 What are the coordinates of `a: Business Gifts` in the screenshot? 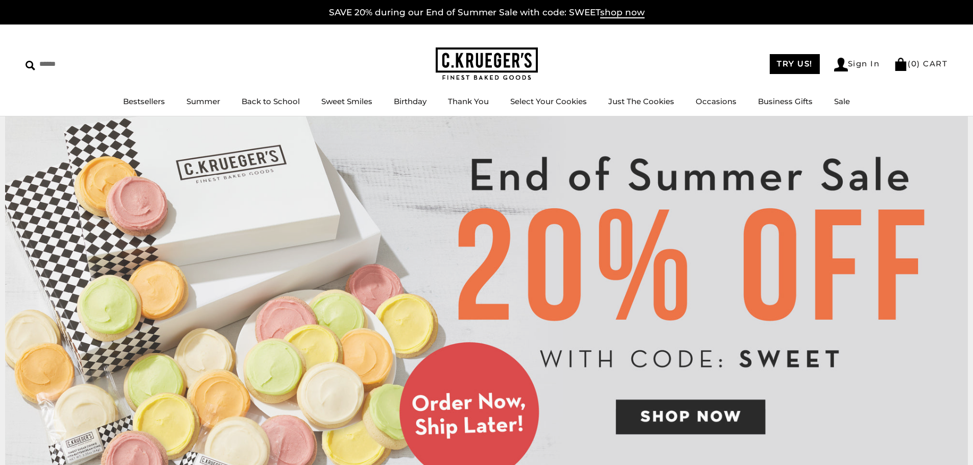 It's located at (785, 101).